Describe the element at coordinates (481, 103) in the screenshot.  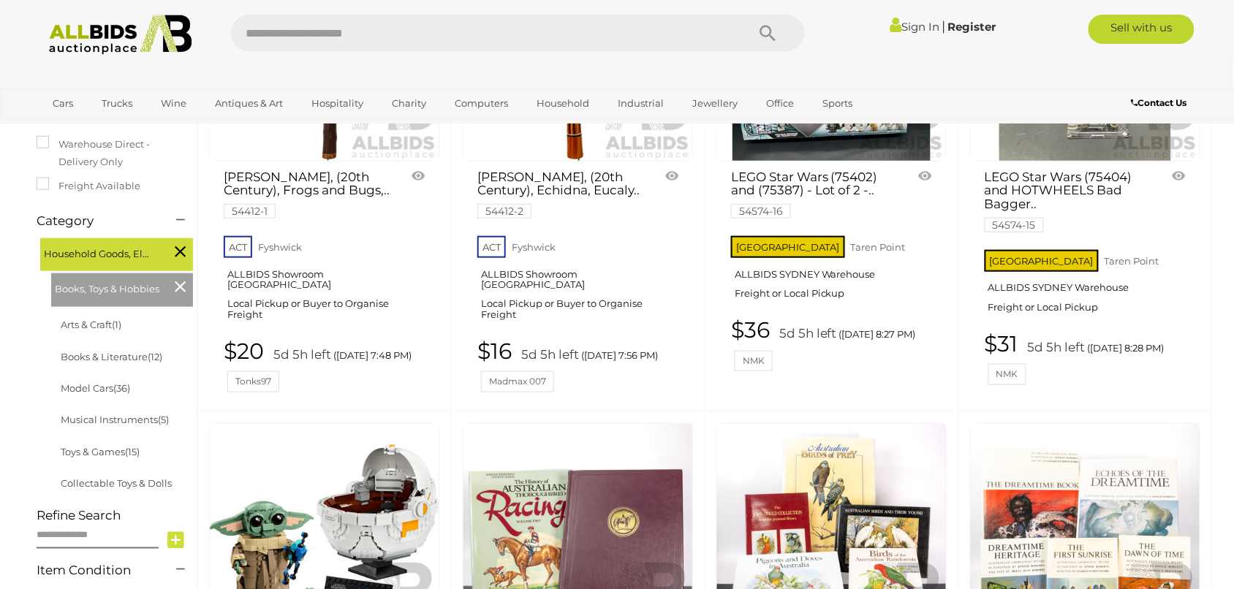
I see `a: Computers` at that location.